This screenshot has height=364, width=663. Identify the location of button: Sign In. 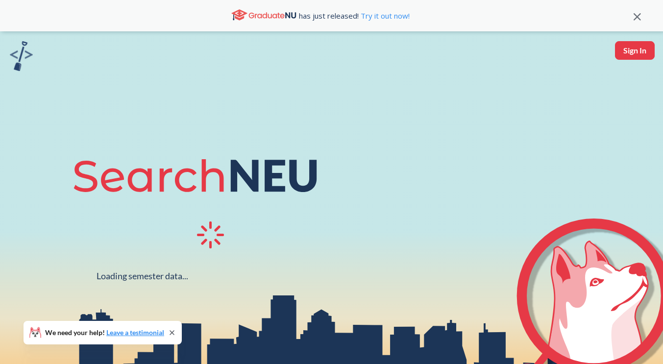
(635, 50).